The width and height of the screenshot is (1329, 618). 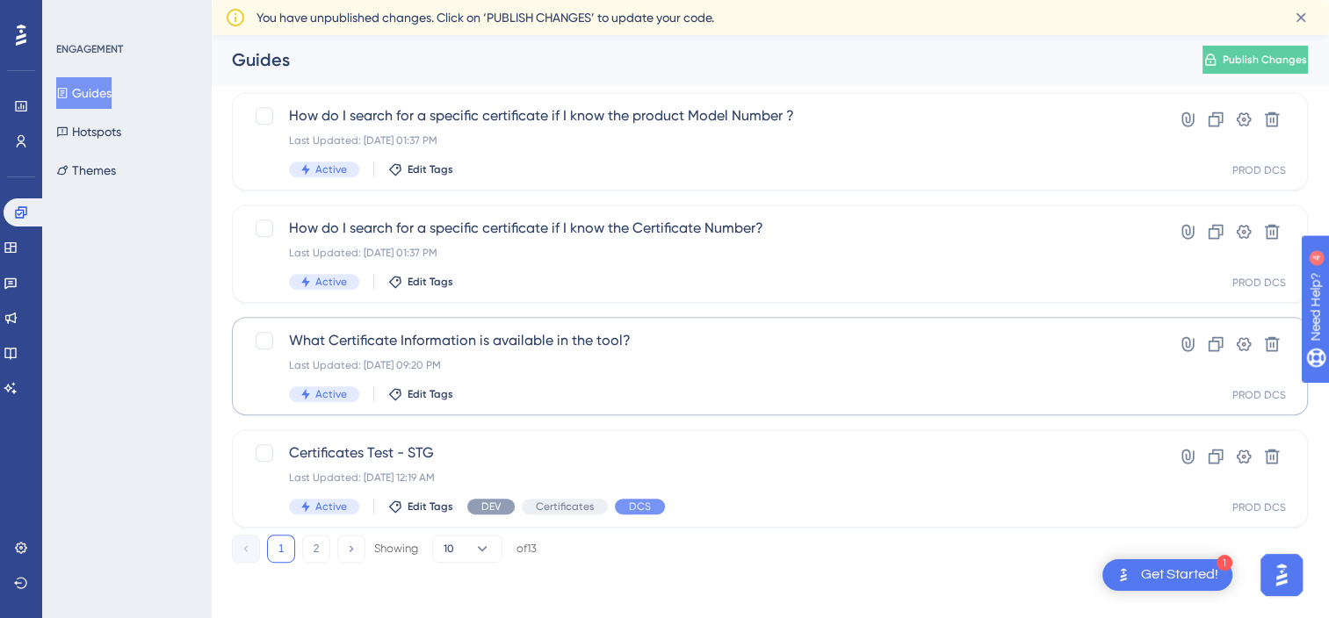 I want to click on span: DEV, so click(x=491, y=507).